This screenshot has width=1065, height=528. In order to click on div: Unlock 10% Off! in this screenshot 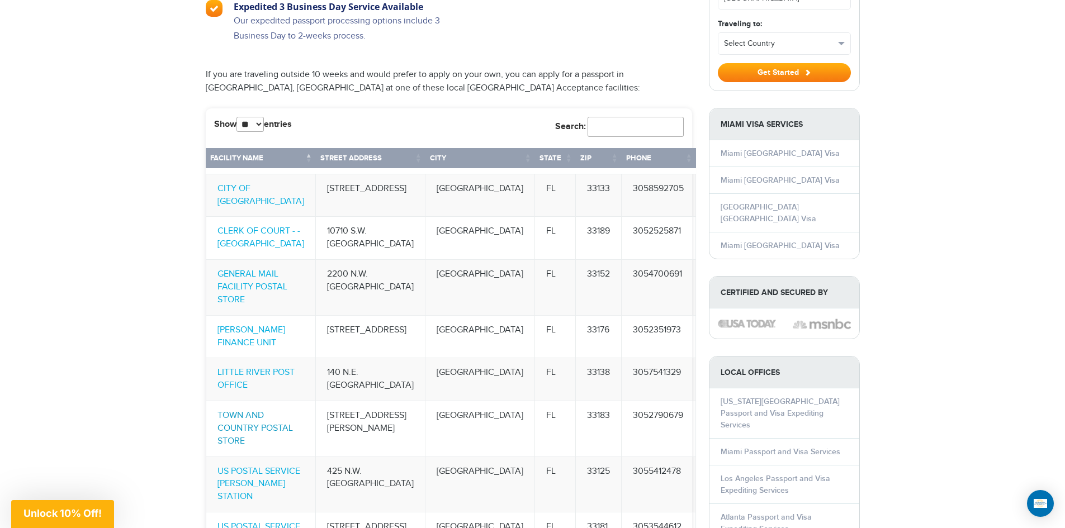, I will do `click(63, 514)`.